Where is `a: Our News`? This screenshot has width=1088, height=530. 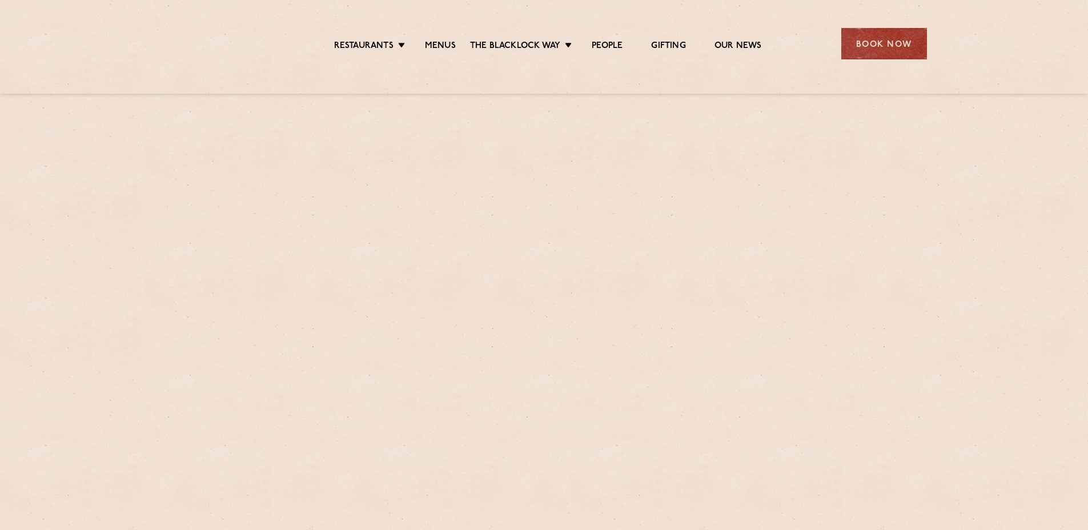
a: Our News is located at coordinates (738, 47).